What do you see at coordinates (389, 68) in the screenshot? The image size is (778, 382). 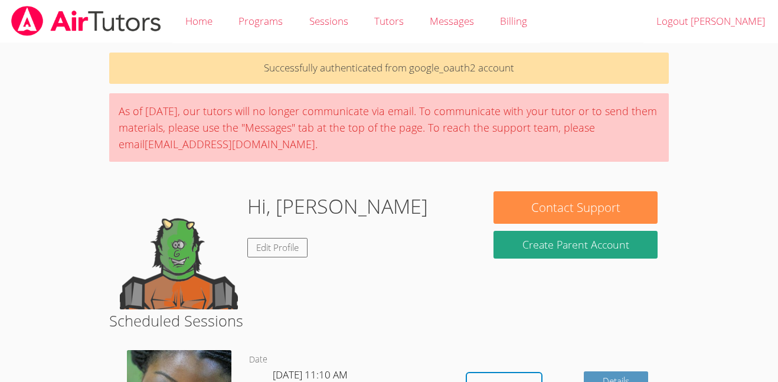 I see `p: Successfully authenticated from google_oauth2 account` at bounding box center [389, 68].